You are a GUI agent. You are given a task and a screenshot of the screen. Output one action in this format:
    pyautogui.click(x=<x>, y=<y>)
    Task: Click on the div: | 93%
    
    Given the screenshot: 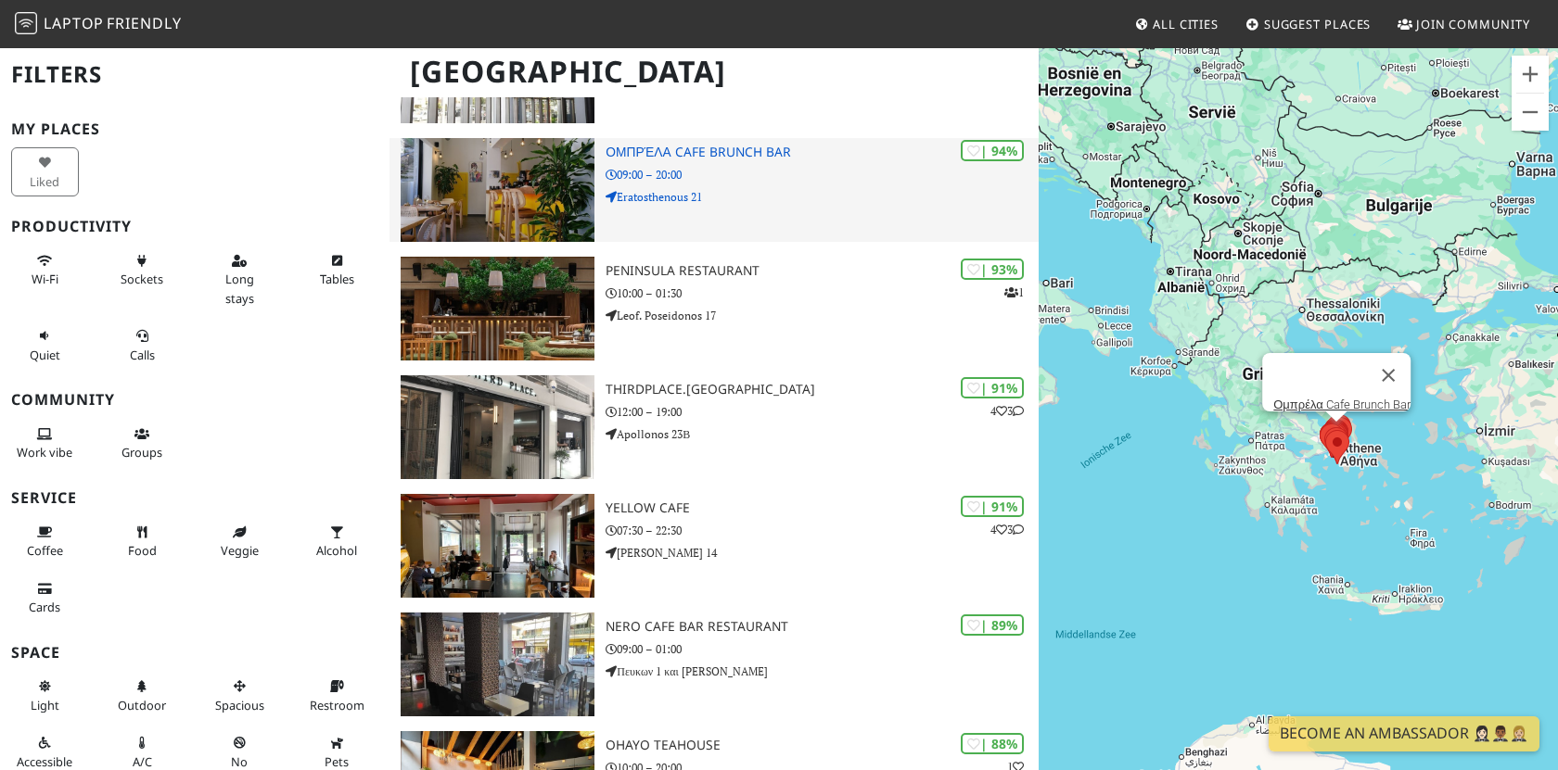 What is the action you would take?
    pyautogui.click(x=992, y=269)
    